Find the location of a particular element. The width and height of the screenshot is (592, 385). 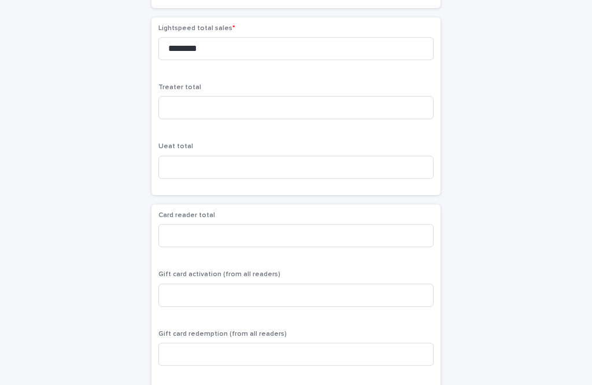

span: Gift card activation (from all readers) is located at coordinates (219, 274).